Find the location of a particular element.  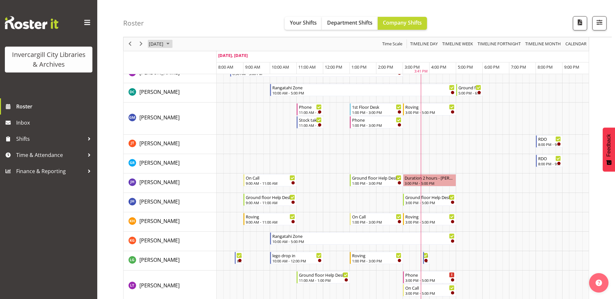

button: Time Scale is located at coordinates (392, 44).